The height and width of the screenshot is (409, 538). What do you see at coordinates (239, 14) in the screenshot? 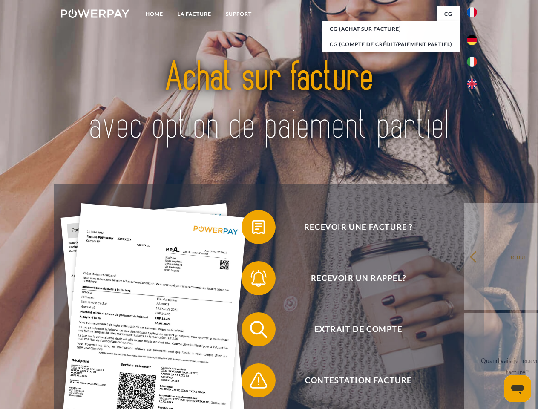
I see `a: Support` at bounding box center [239, 14].